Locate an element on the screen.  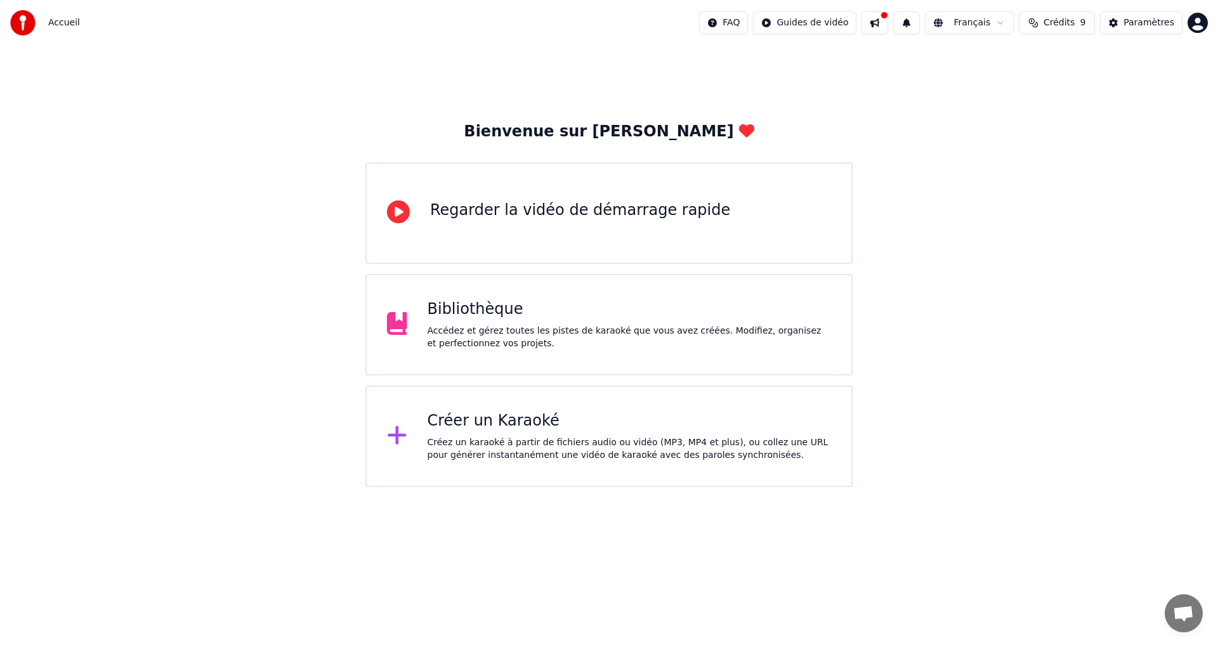
a: Ouvrir le chat is located at coordinates (1184, 614).